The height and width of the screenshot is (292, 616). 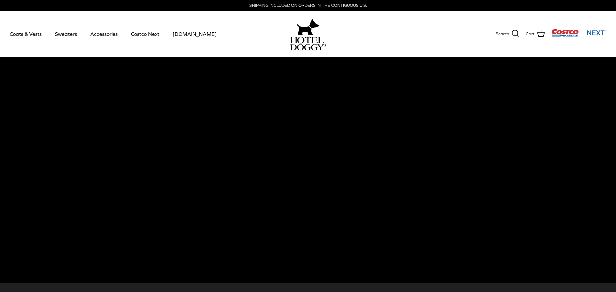 I want to click on img: hoteldoggycom, so click(x=308, y=44).